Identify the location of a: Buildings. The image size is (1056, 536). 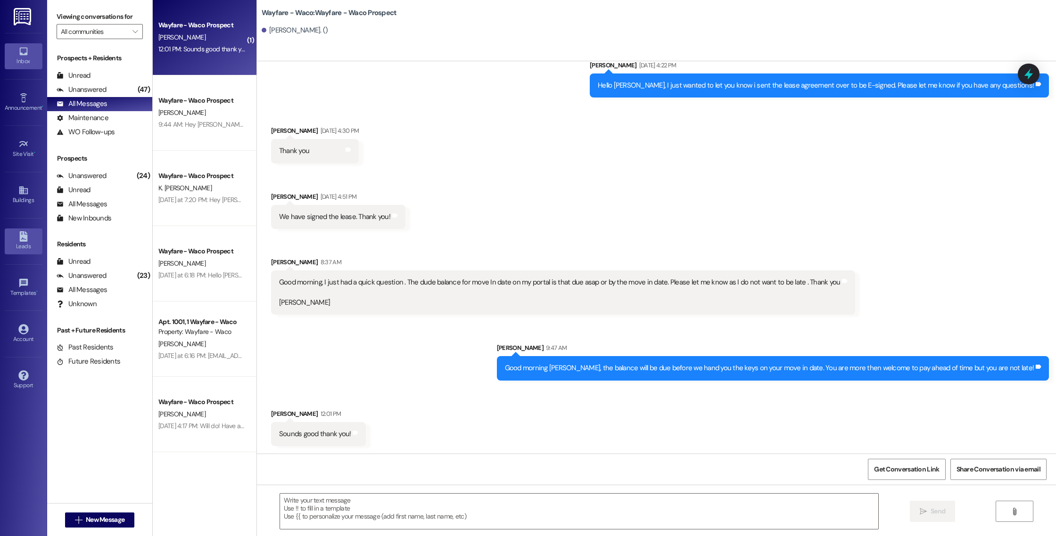
(24, 195).